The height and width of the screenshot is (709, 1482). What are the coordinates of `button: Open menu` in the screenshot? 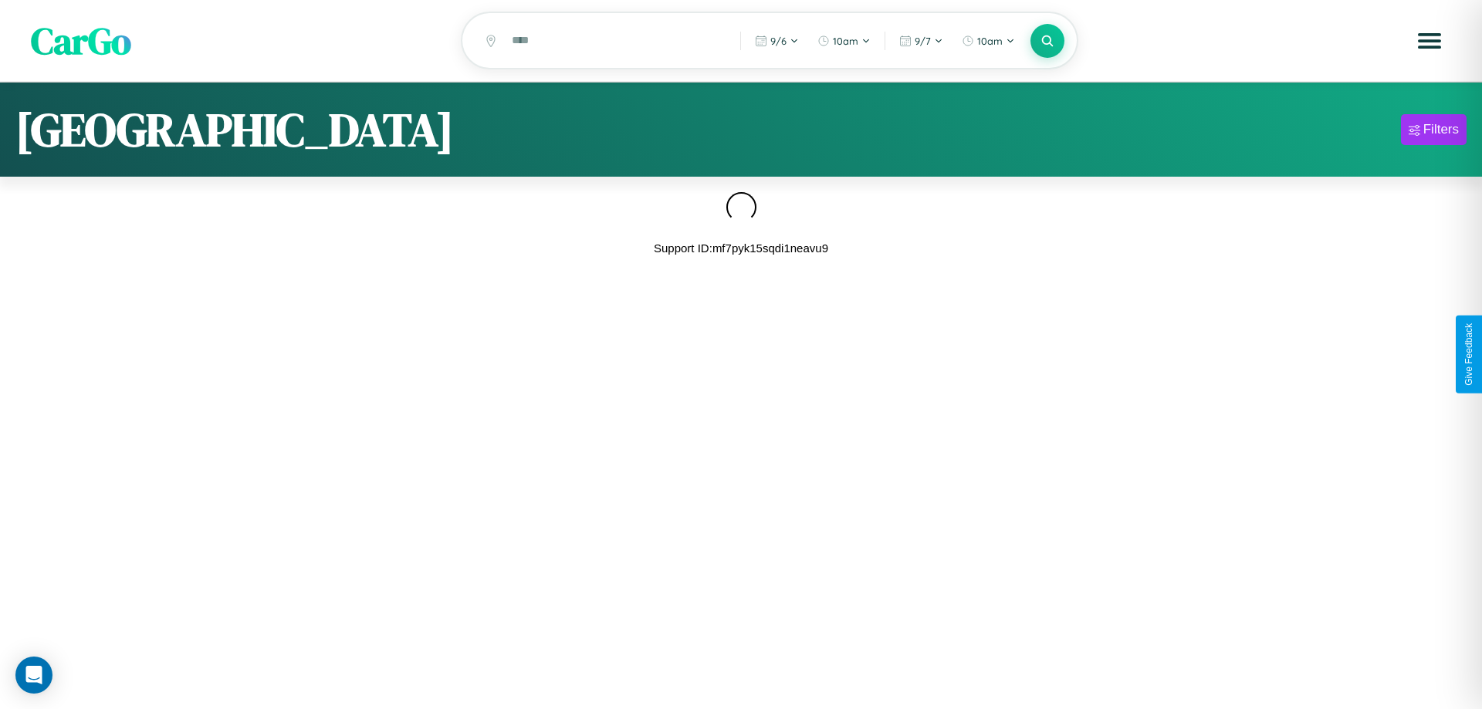 It's located at (1429, 41).